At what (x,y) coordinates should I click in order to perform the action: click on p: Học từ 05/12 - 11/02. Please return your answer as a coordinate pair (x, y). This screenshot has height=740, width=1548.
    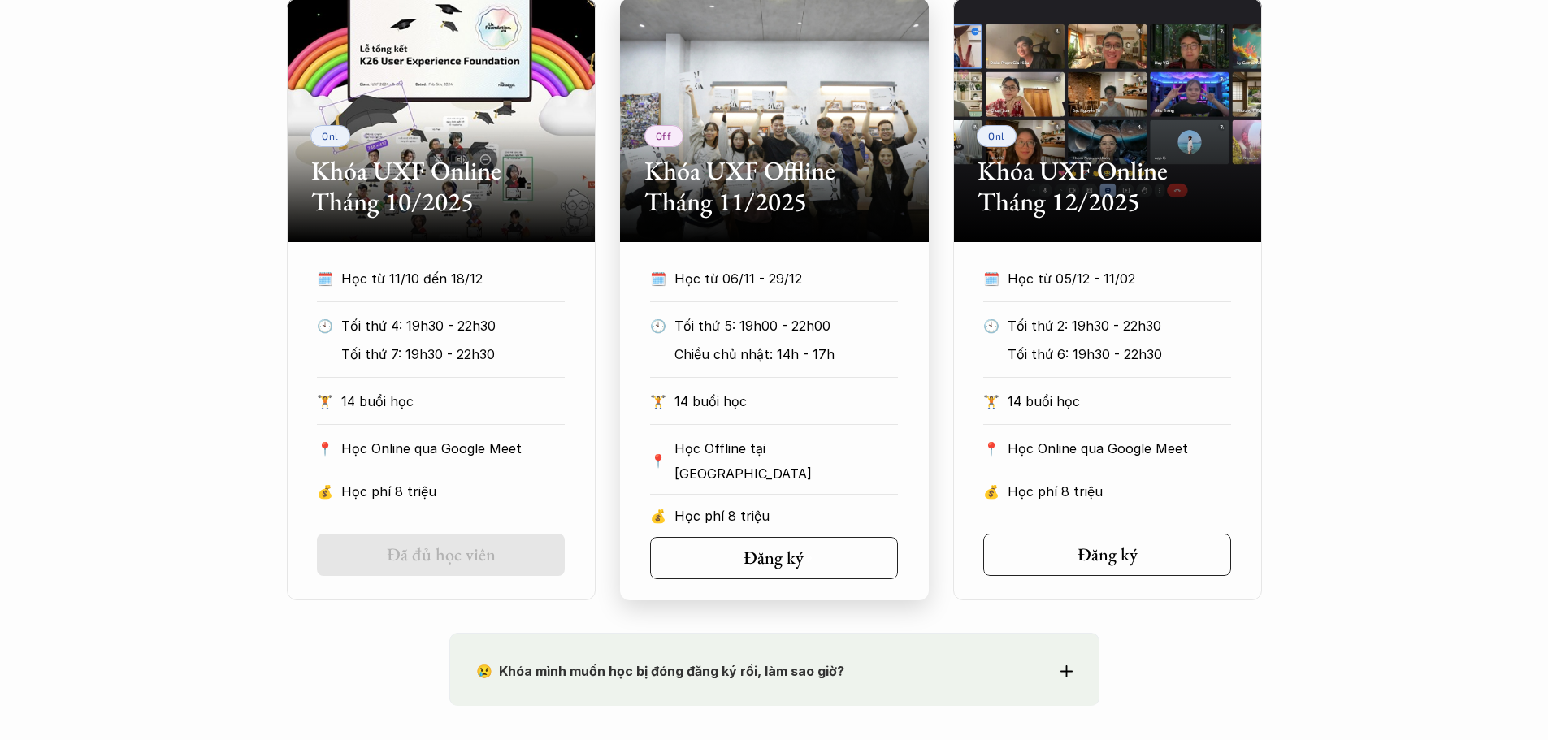
    Looking at the image, I should click on (1104, 279).